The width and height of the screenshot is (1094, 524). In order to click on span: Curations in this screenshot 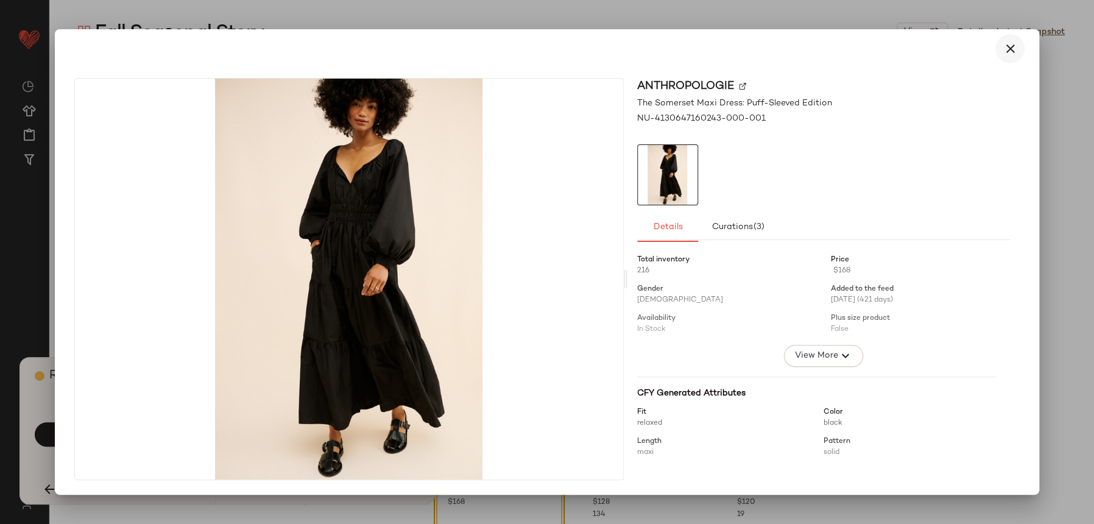, I will do `click(738, 227)`.